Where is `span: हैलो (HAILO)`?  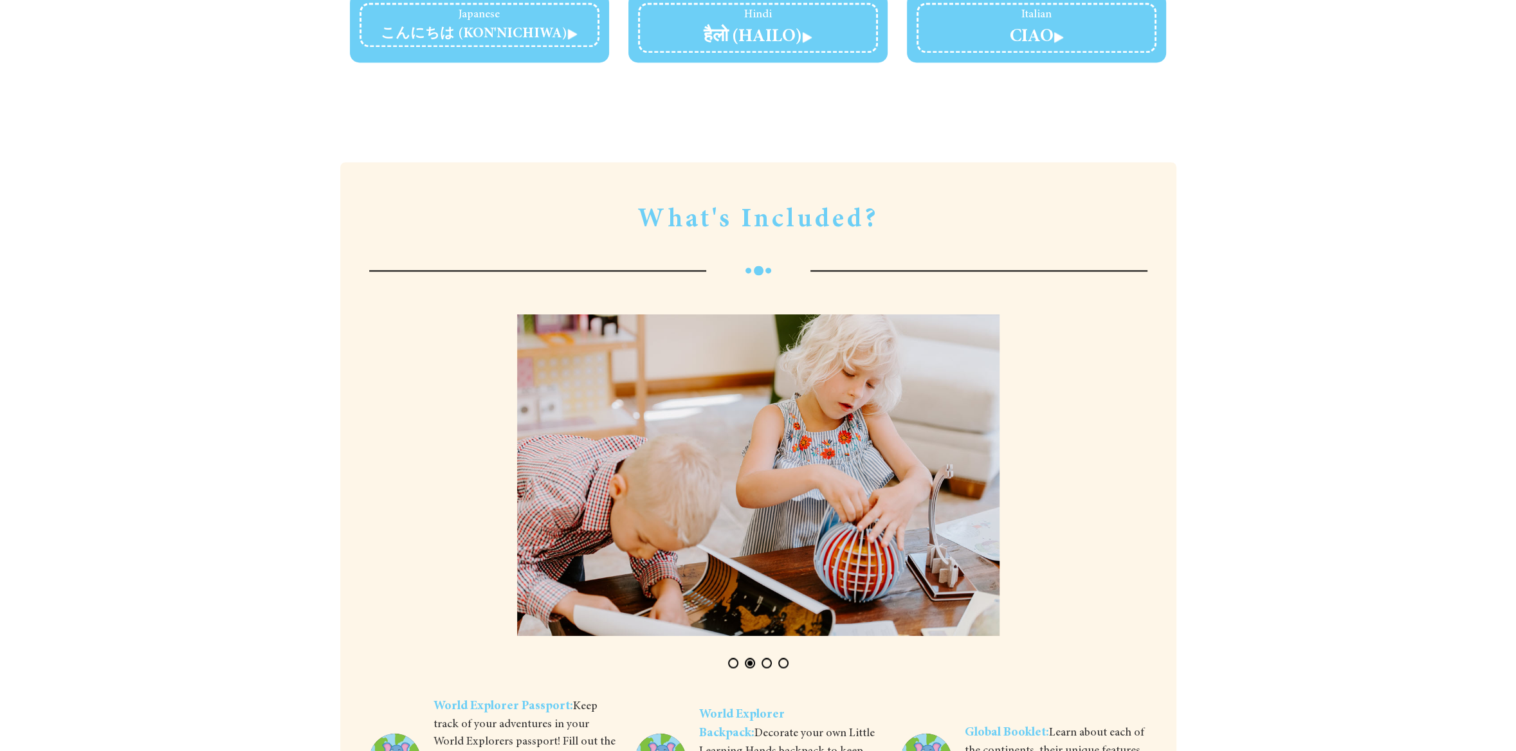
span: हैलो (HAILO) is located at coordinates (758, 37).